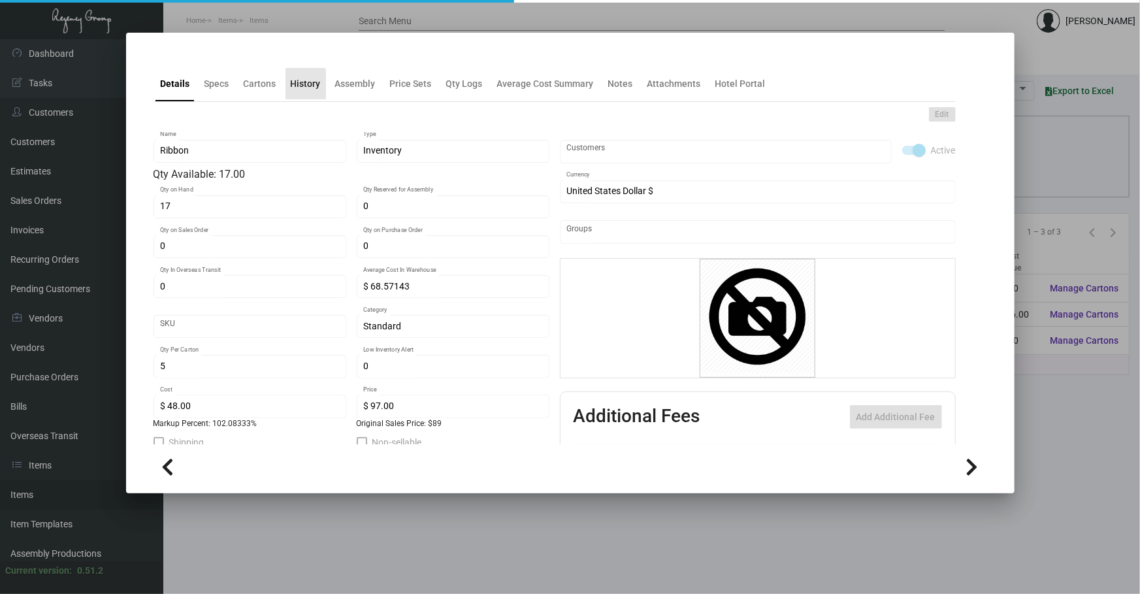 The width and height of the screenshot is (1140, 594). I want to click on span: Active, so click(943, 150).